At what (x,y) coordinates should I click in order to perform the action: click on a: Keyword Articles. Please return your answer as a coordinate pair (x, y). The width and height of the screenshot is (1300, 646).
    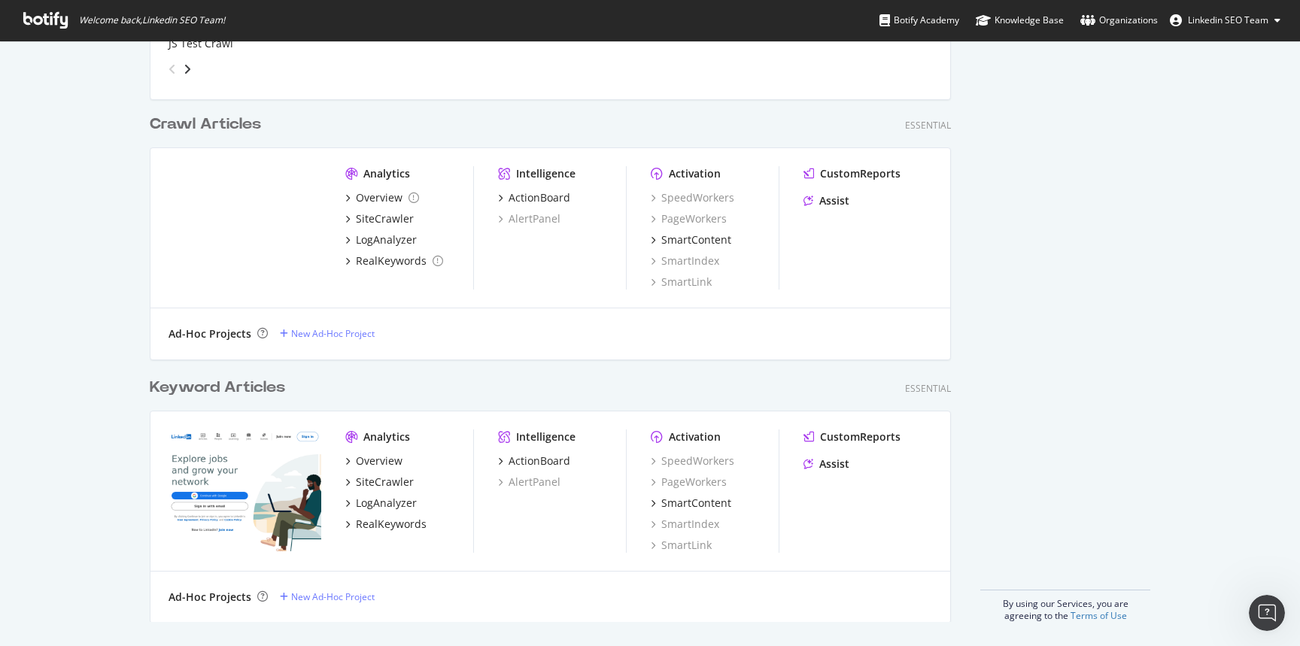
    Looking at the image, I should click on (221, 388).